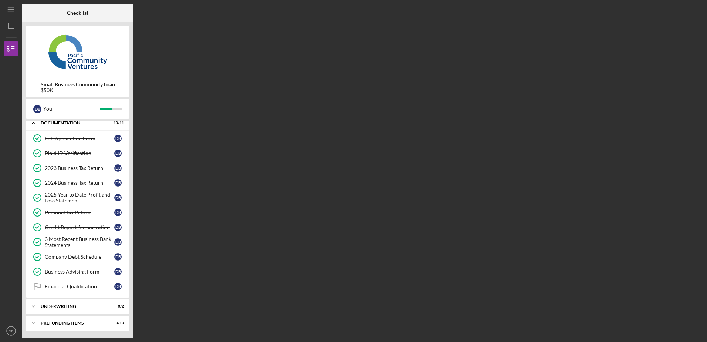 The width and height of the screenshot is (707, 342). What do you see at coordinates (71, 109) in the screenshot?
I see `div: You` at bounding box center [71, 109].